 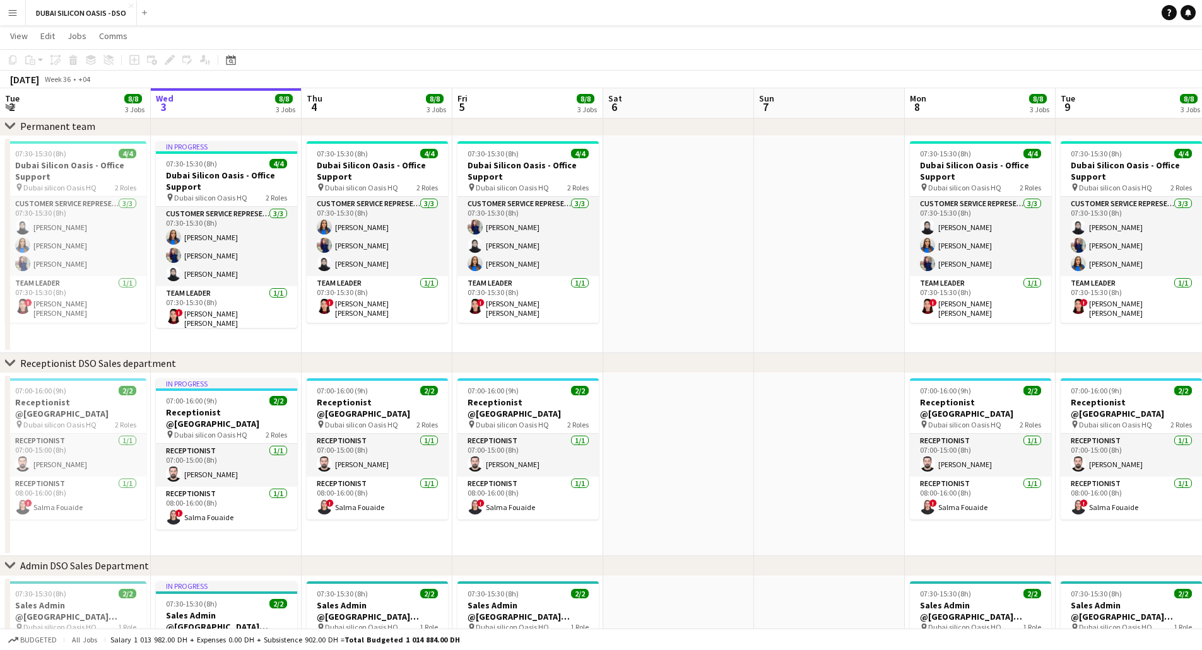 What do you see at coordinates (461, 107) in the screenshot?
I see `span: 5` at bounding box center [461, 107].